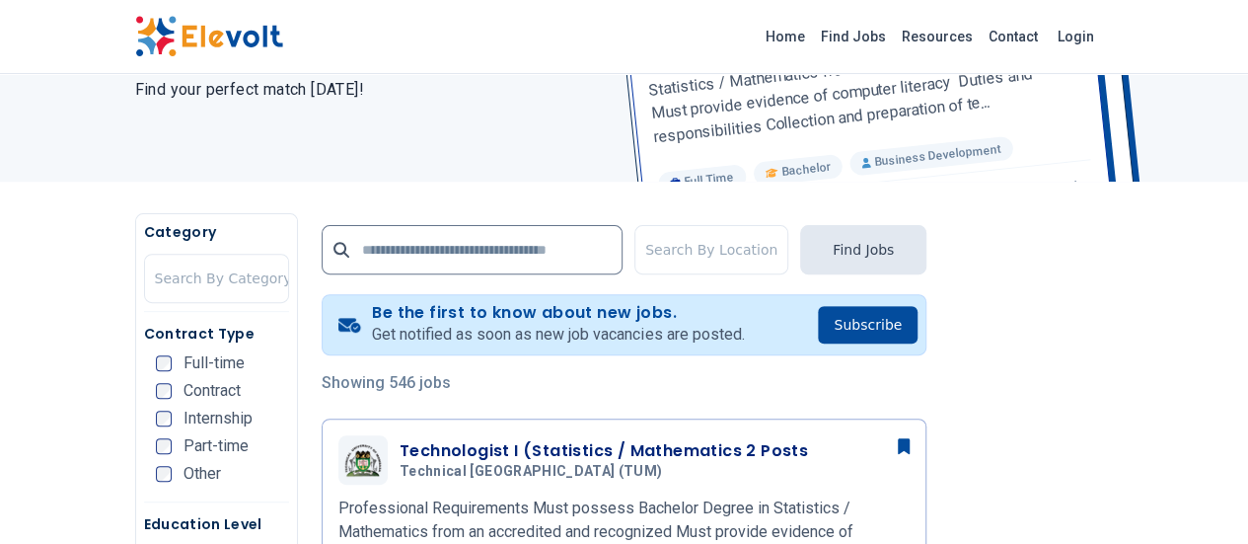 This screenshot has width=1248, height=544. I want to click on h5: Category, so click(216, 232).